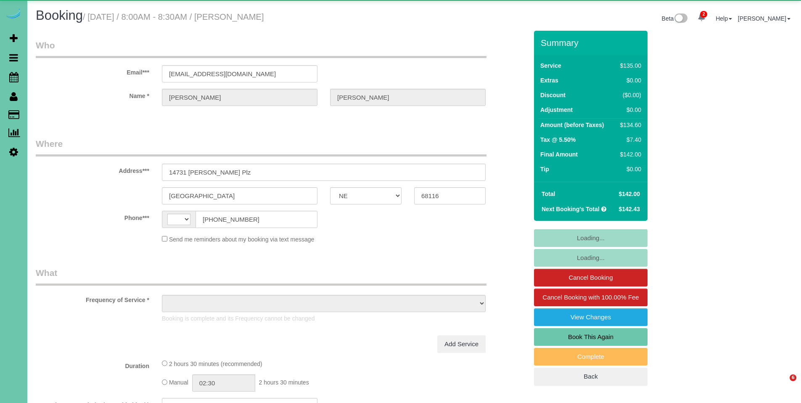 This screenshot has width=801, height=403. I want to click on label: Extras, so click(549, 80).